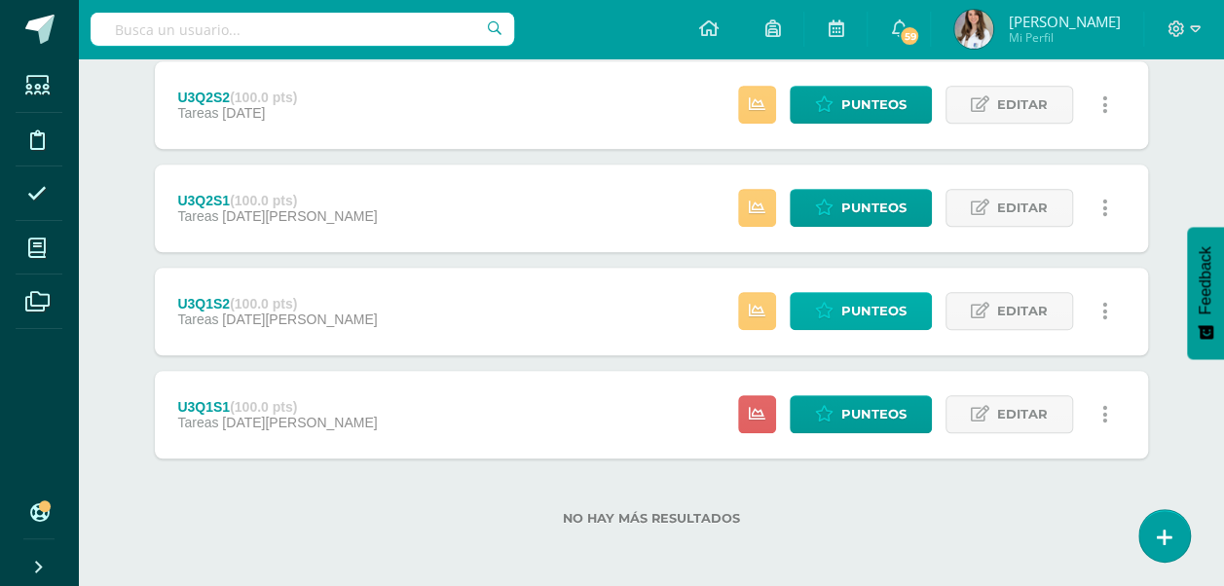 The image size is (1224, 586). I want to click on span: Feedback, so click(1206, 281).